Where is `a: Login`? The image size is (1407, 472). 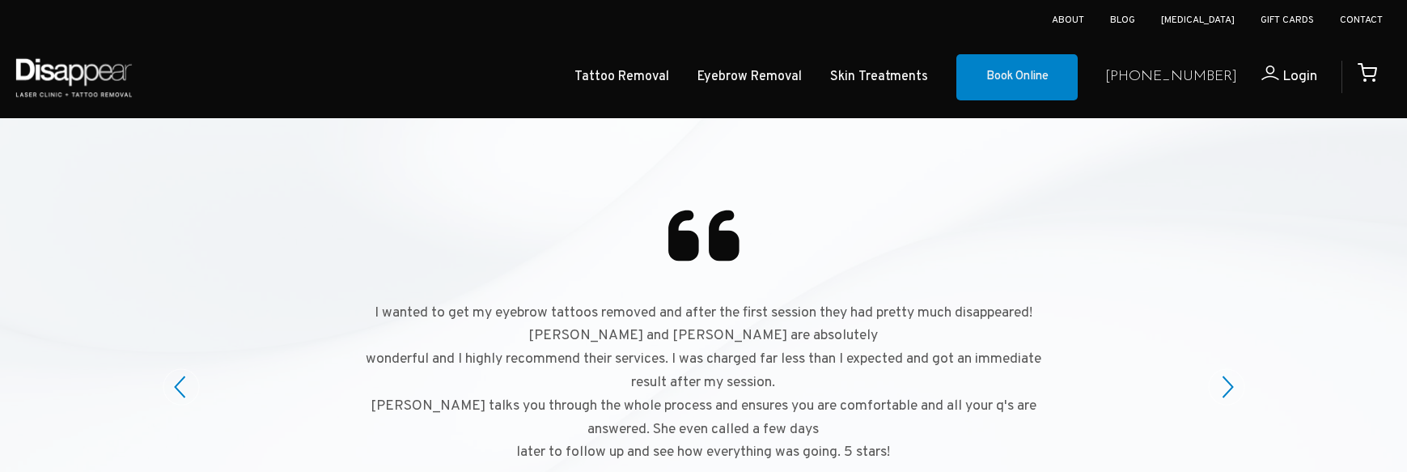
a: Login is located at coordinates (1277, 77).